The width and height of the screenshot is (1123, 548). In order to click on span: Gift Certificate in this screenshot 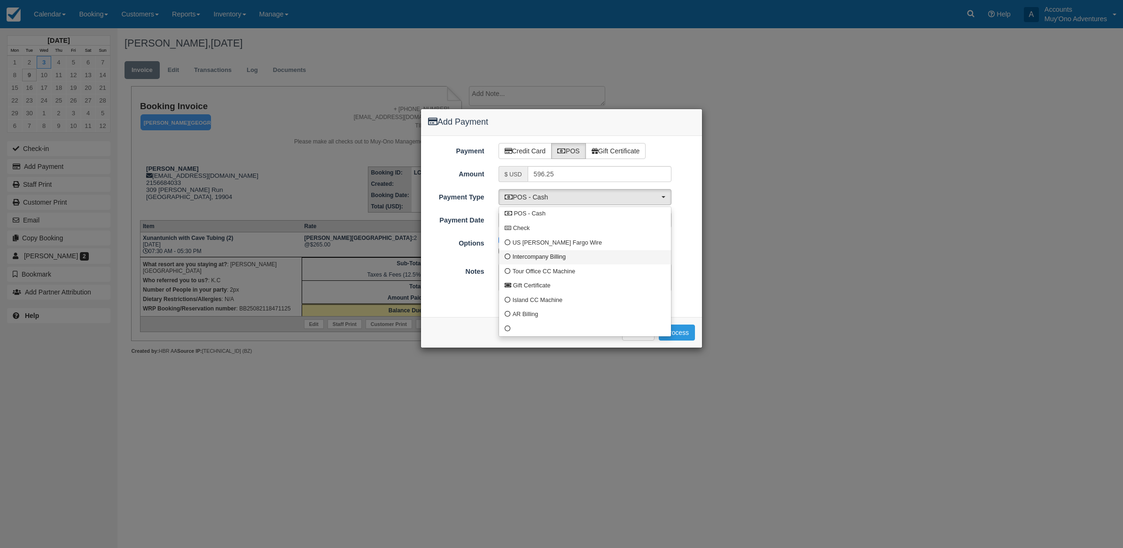, I will do `click(532, 286)`.